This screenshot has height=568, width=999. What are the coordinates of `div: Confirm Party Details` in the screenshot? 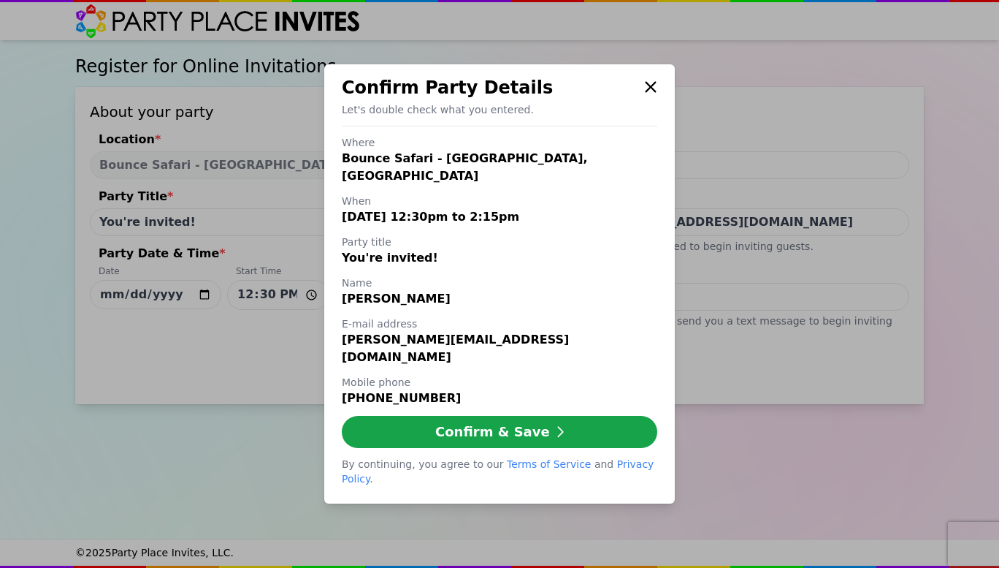 It's located at (490, 88).